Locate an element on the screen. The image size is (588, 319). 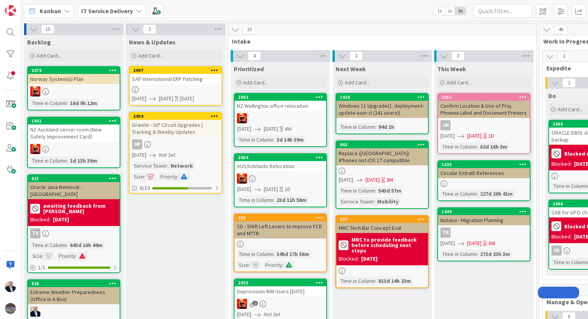
div: Circular EntraID References is located at coordinates (484, 173).